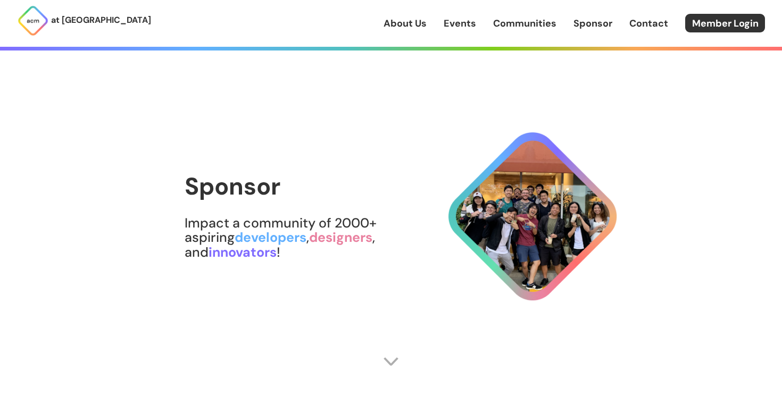  I want to click on span: developers, so click(270, 237).